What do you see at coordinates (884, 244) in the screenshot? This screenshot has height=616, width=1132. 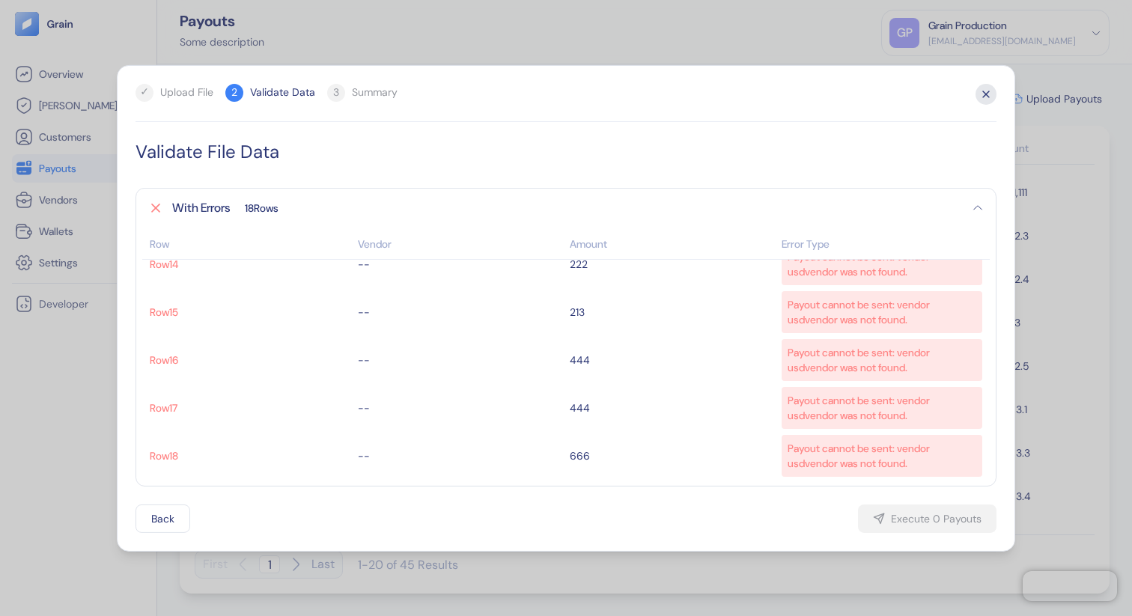 I see `th: Error Type` at bounding box center [884, 244].